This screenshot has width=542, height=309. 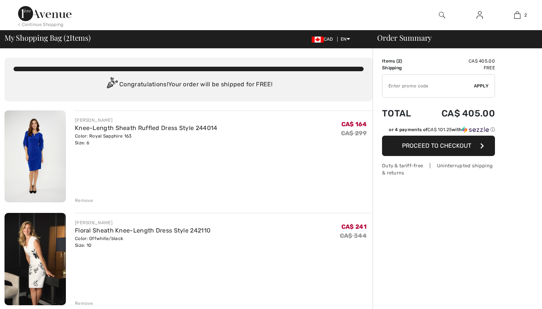 I want to click on td: Total, so click(x=402, y=113).